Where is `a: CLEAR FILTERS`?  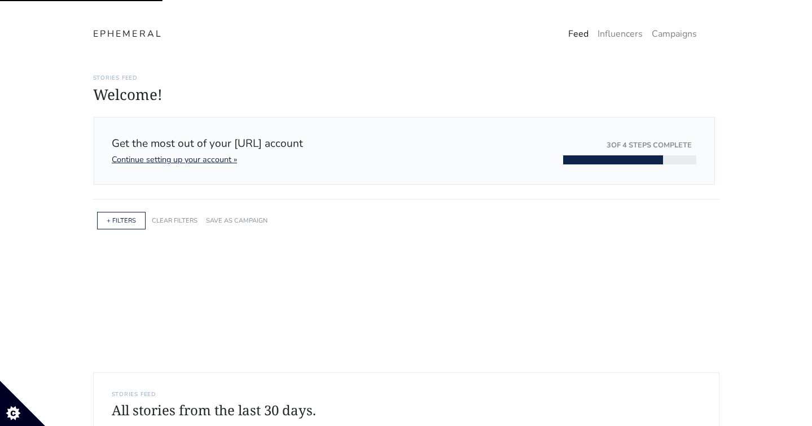
a: CLEAR FILTERS is located at coordinates (174, 220).